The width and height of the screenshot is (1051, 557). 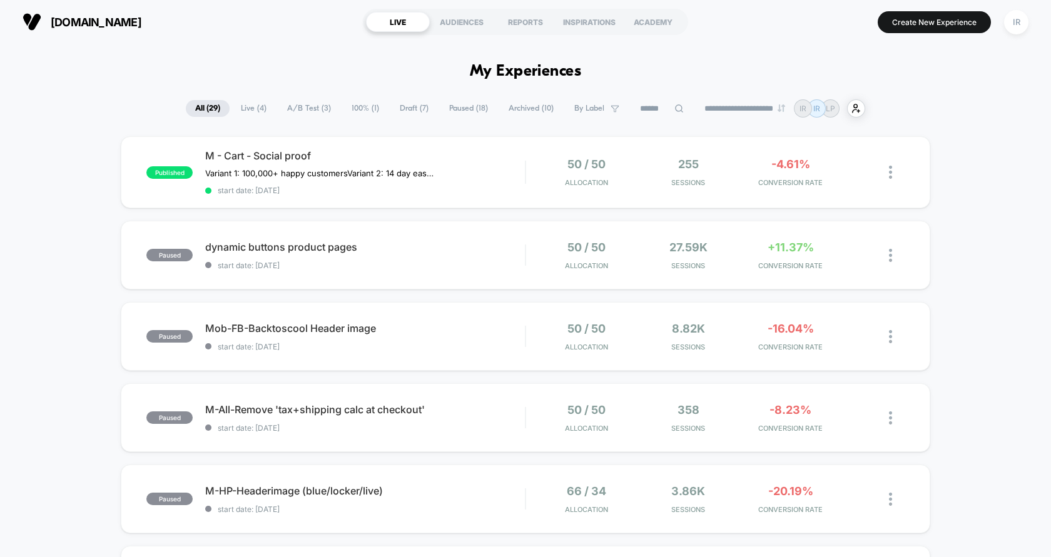 I want to click on div: INSPIRATIONS, so click(x=589, y=22).